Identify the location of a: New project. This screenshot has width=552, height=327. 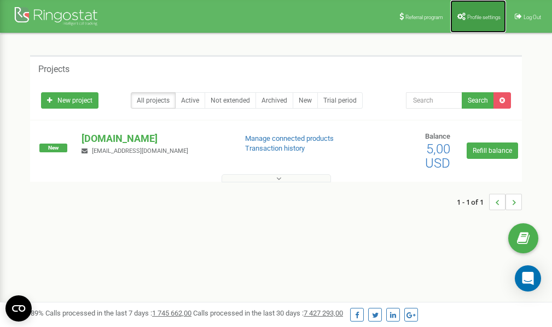
(69, 101).